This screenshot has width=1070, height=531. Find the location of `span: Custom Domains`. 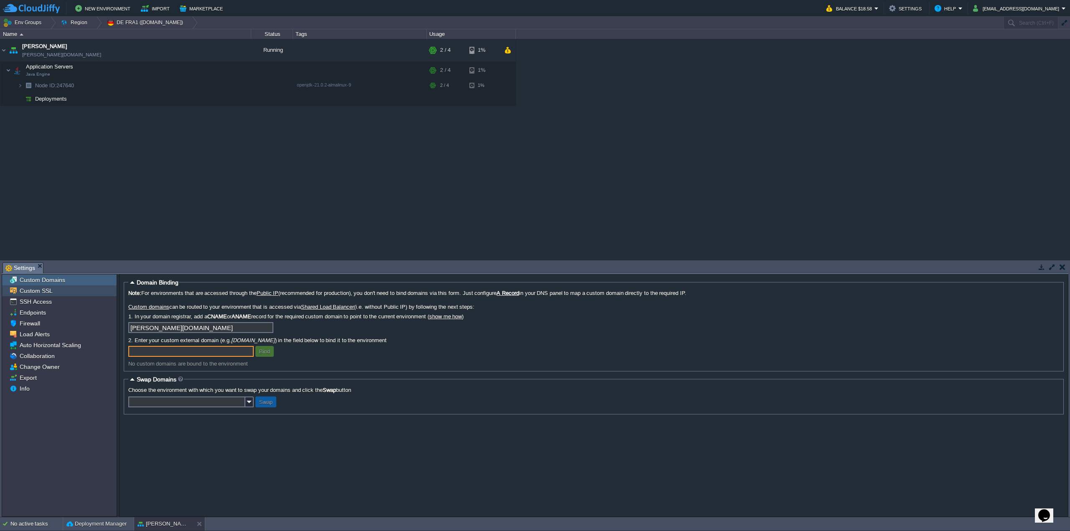

span: Custom Domains is located at coordinates (42, 280).